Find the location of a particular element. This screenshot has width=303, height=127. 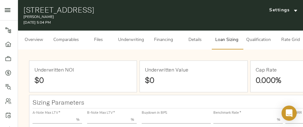

span: Financing is located at coordinates (163, 40).